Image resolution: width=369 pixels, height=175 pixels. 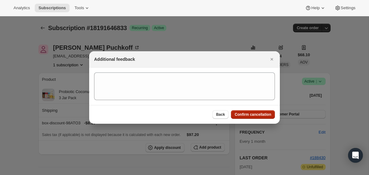 I want to click on span: Tools, so click(x=79, y=8).